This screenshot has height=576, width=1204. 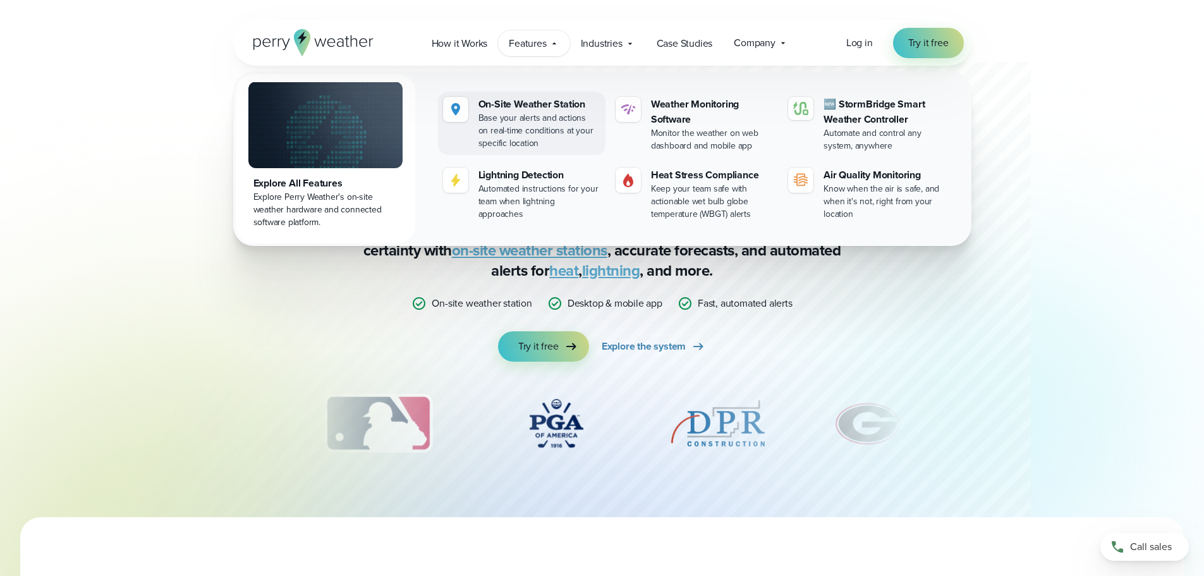 What do you see at coordinates (326, 210) in the screenshot?
I see `div: Explore Perry Weather's on-site weather hardware and connected software platform.` at bounding box center [326, 210].